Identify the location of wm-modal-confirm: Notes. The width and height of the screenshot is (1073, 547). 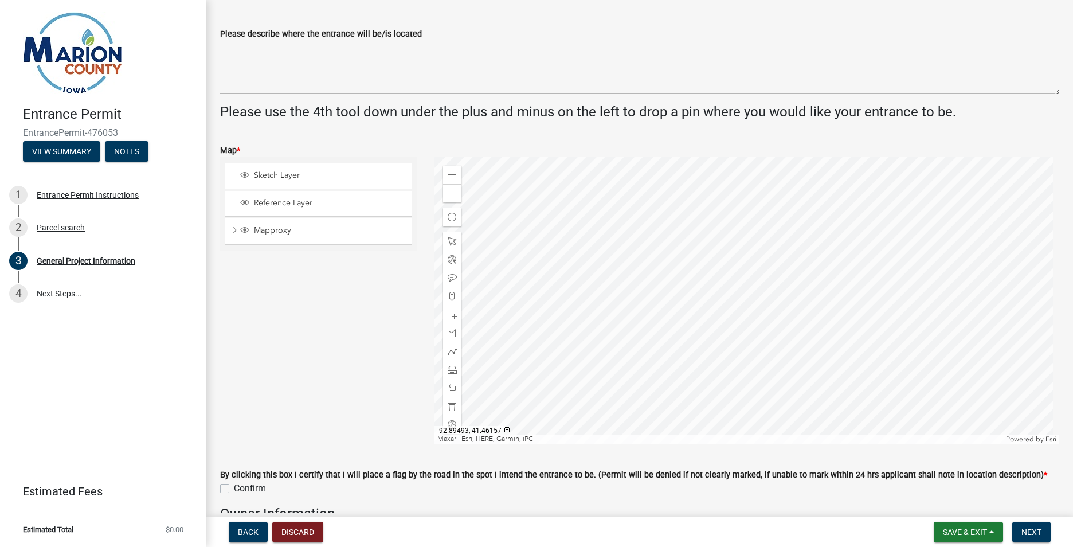
(127, 152).